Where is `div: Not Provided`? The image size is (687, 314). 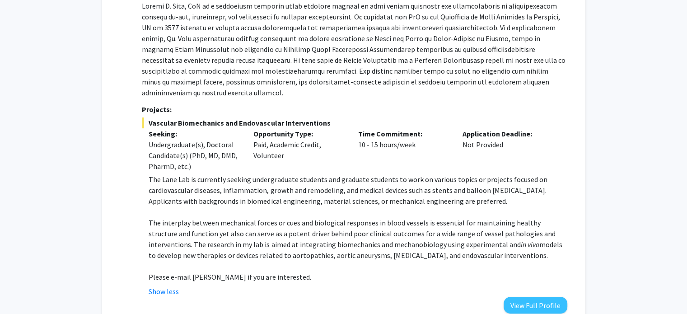 div: Not Provided is located at coordinates (508, 150).